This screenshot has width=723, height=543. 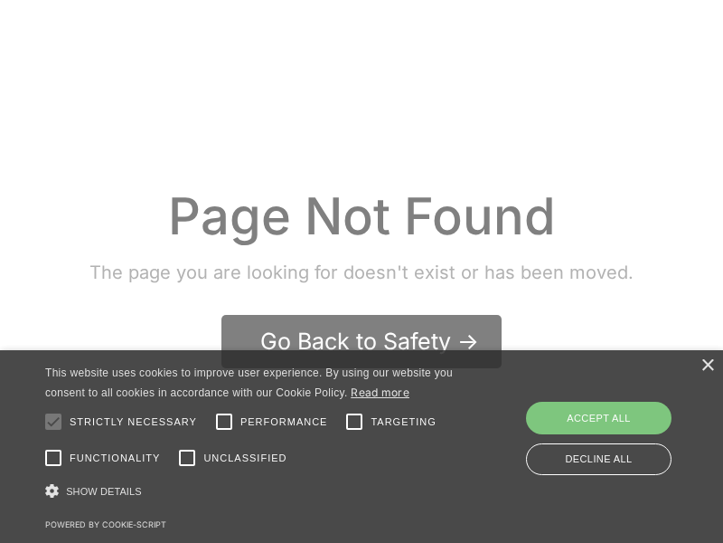 What do you see at coordinates (403, 421) in the screenshot?
I see `span: Targeting` at bounding box center [403, 421].